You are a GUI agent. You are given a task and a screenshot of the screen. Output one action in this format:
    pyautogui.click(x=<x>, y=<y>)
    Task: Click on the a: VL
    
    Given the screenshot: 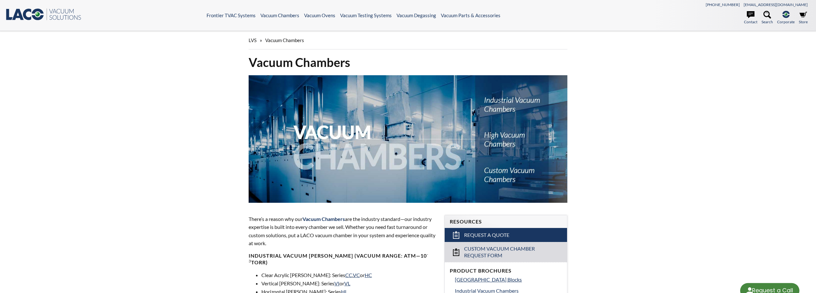 What is the action you would take?
    pyautogui.click(x=347, y=283)
    